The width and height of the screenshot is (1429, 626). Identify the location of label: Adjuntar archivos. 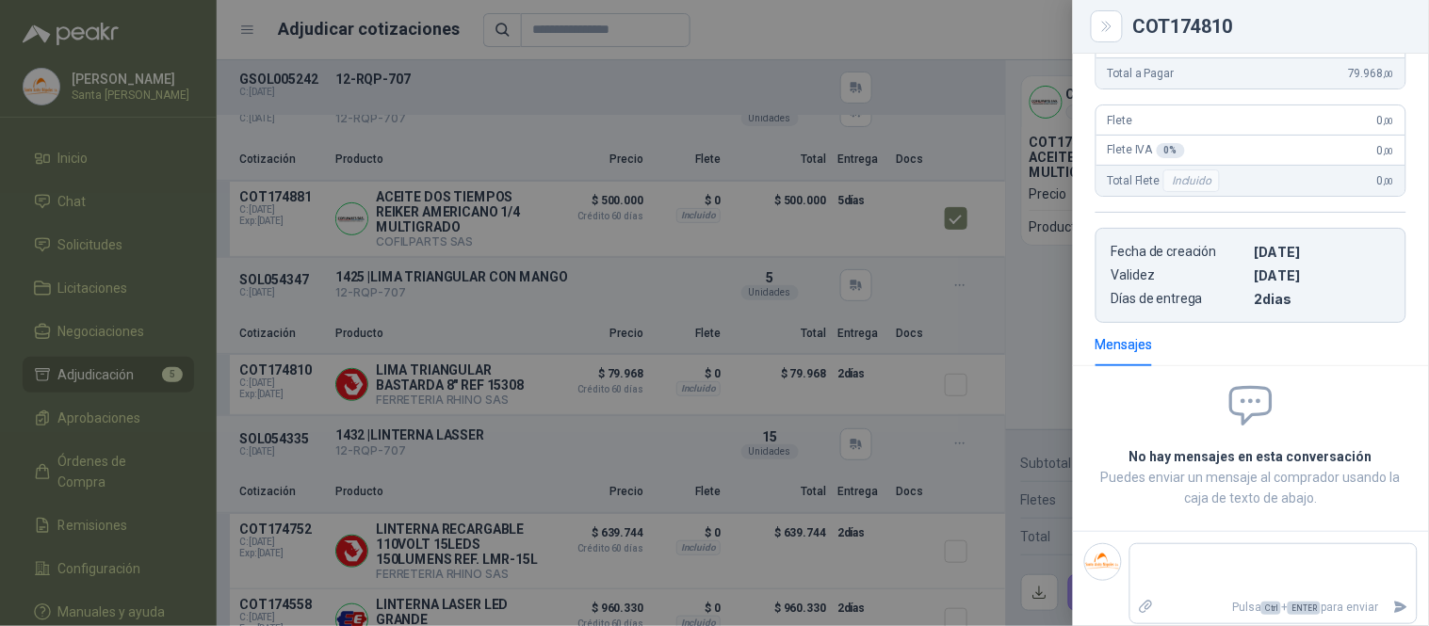
(1146, 608).